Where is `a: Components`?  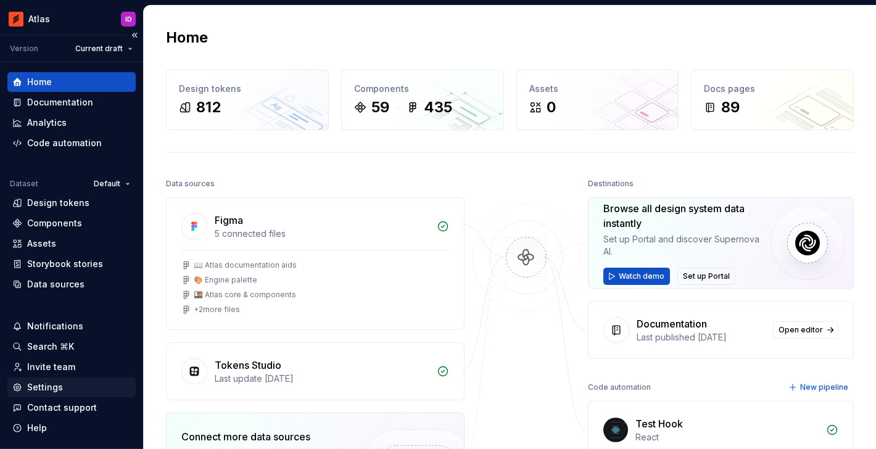 a: Components is located at coordinates (72, 223).